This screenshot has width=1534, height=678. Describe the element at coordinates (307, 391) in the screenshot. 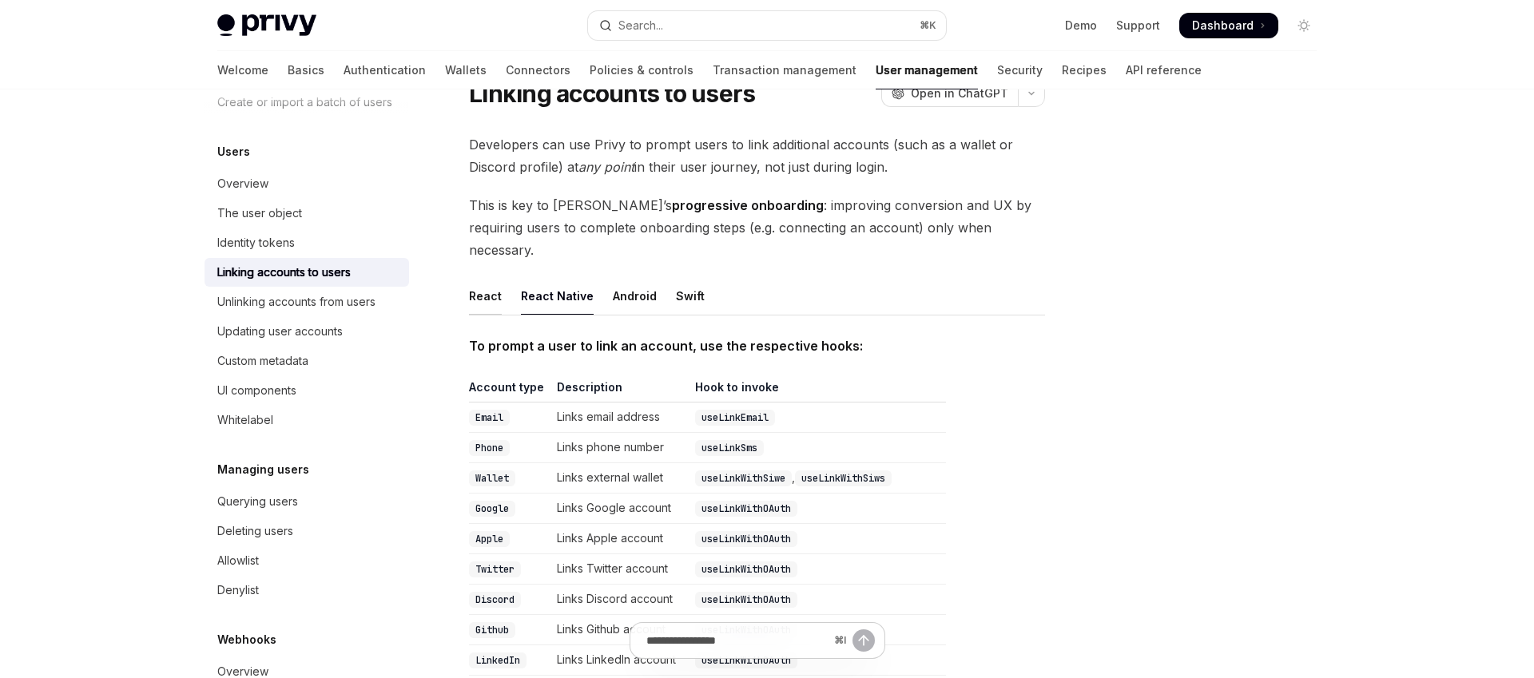

I see `a: UI components` at that location.